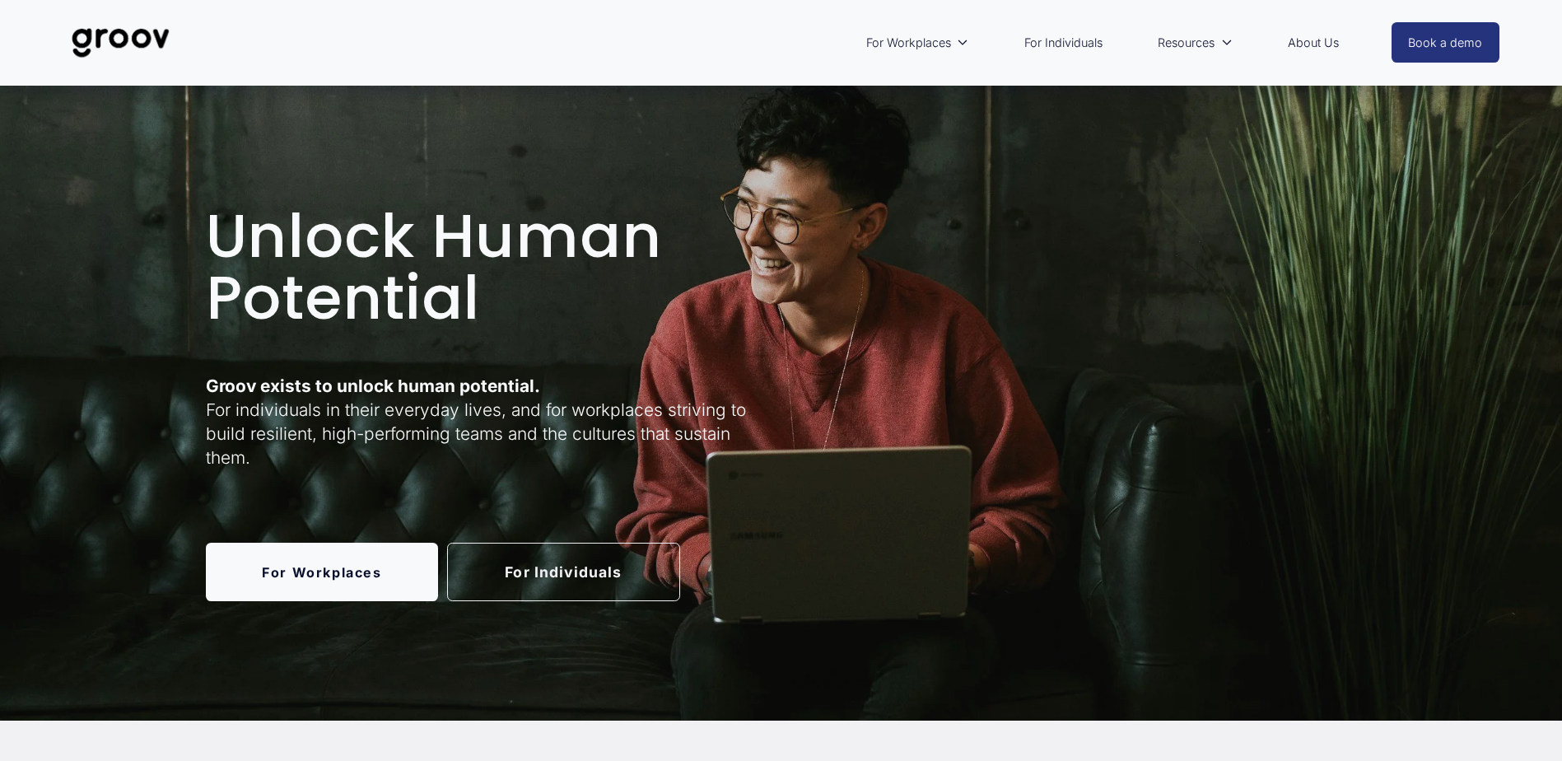  Describe the element at coordinates (120, 43) in the screenshot. I see `img: Groov | Unlock Human Potential at Work and in Life` at that location.